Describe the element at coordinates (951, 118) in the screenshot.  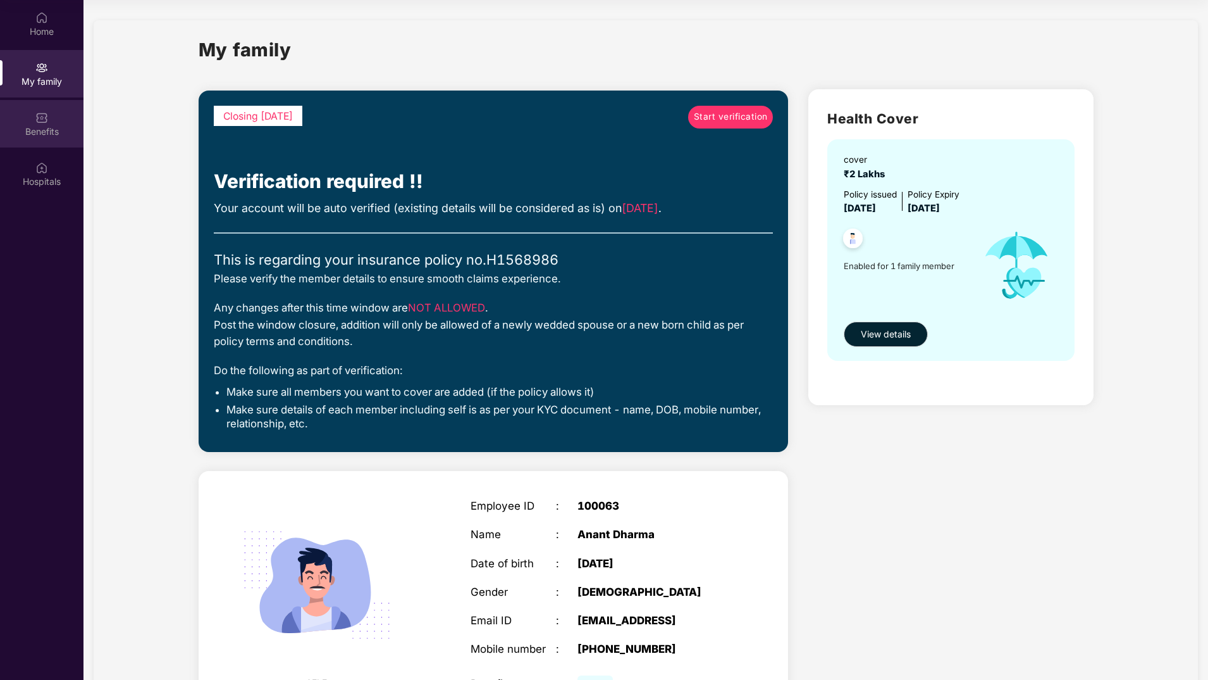
I see `h2: Health Cover` at that location.